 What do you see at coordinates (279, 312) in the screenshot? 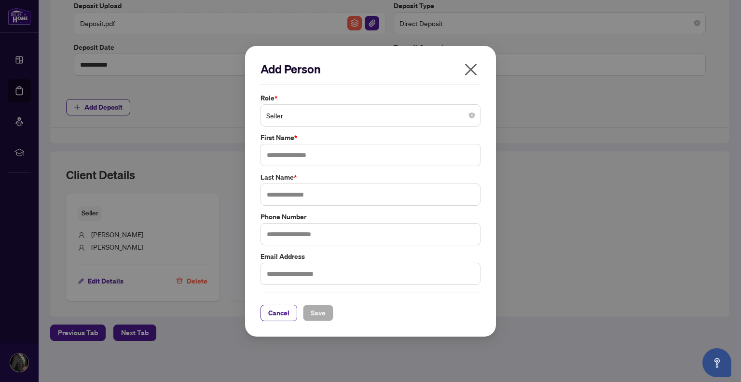
I see `button: Cancel` at bounding box center [279, 312].